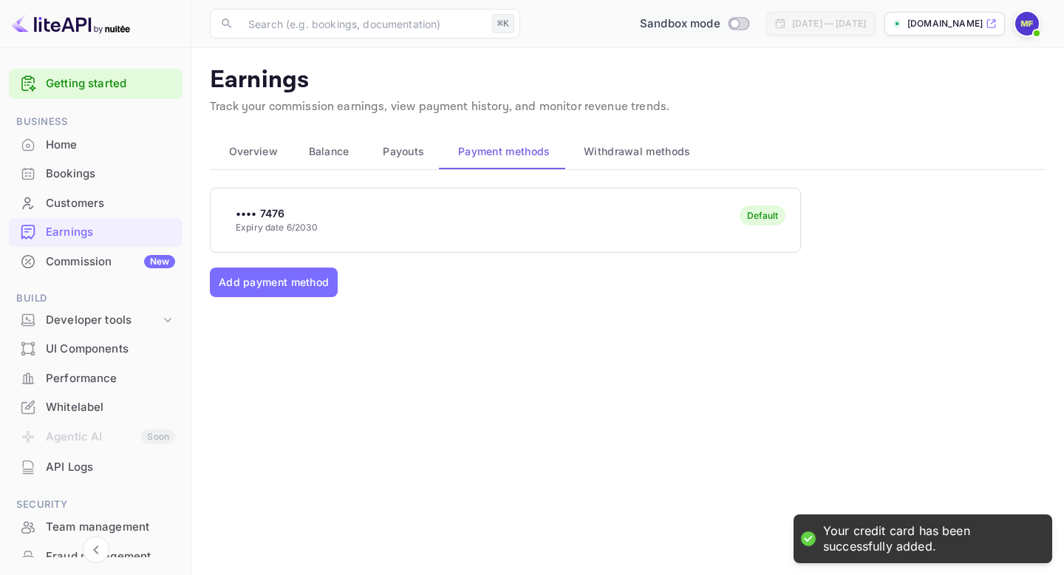 This screenshot has width=1064, height=575. What do you see at coordinates (329, 151) in the screenshot?
I see `span: Balance` at bounding box center [329, 151].